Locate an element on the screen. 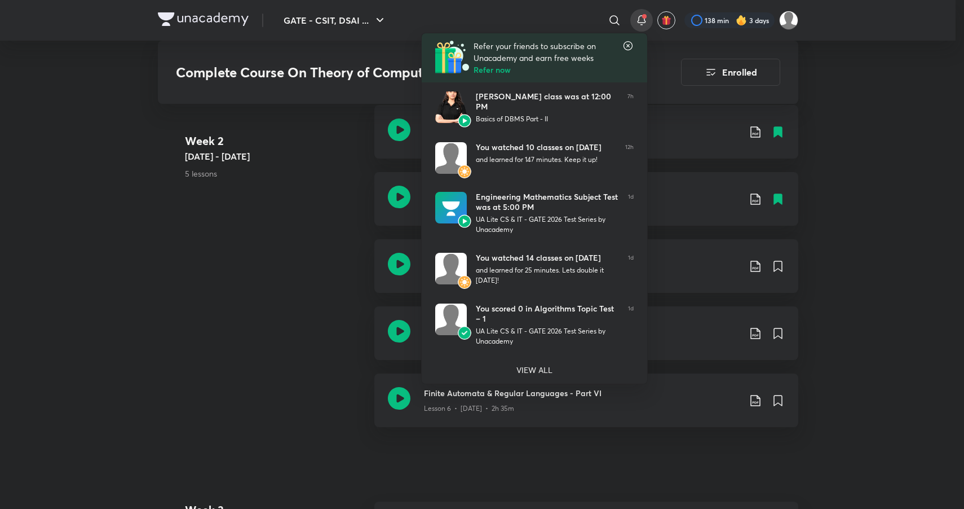  a: AvatarAvatarEngineering Mathematics Subject Test was at 5:00 PMUA Lite CS & IT - GATE 2026 Test S... is located at coordinates (535, 213).